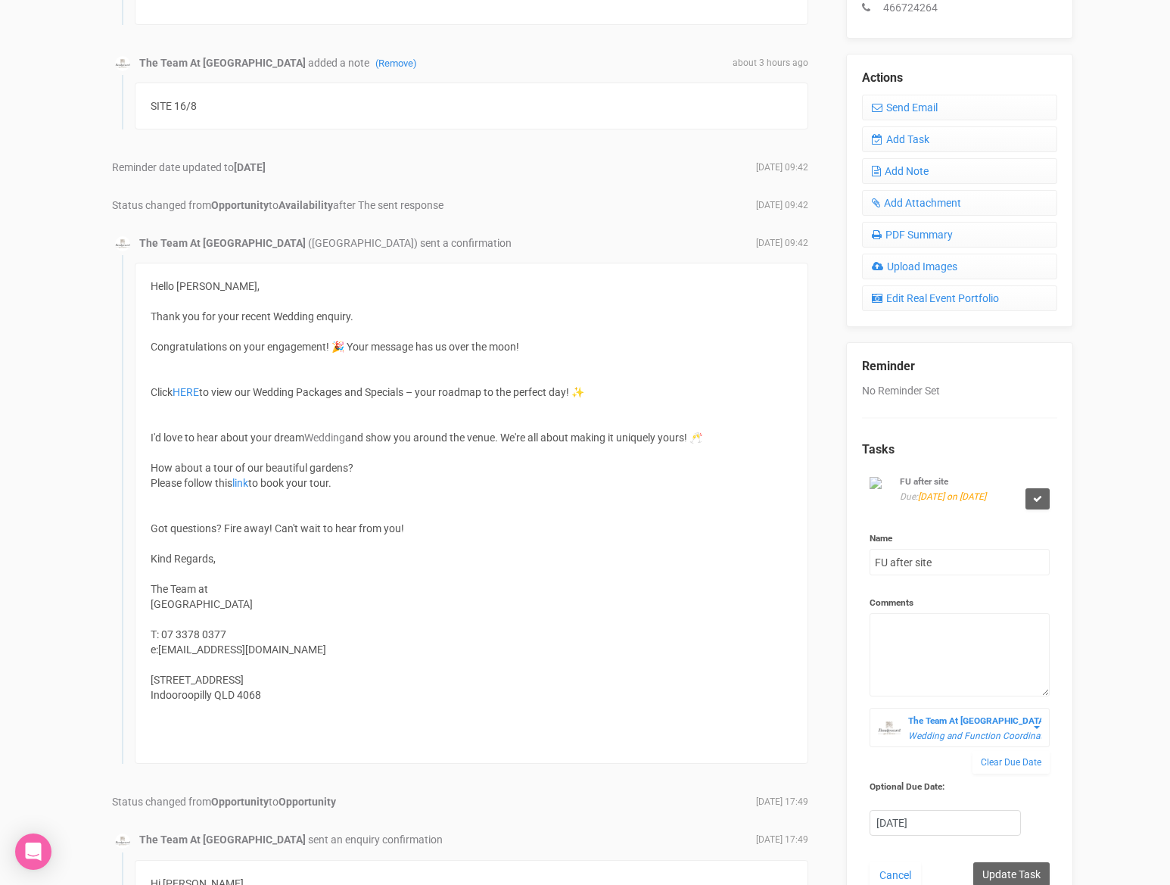 This screenshot has width=1170, height=885. What do you see at coordinates (1011, 762) in the screenshot?
I see `a: Clear Due Date` at bounding box center [1011, 762].